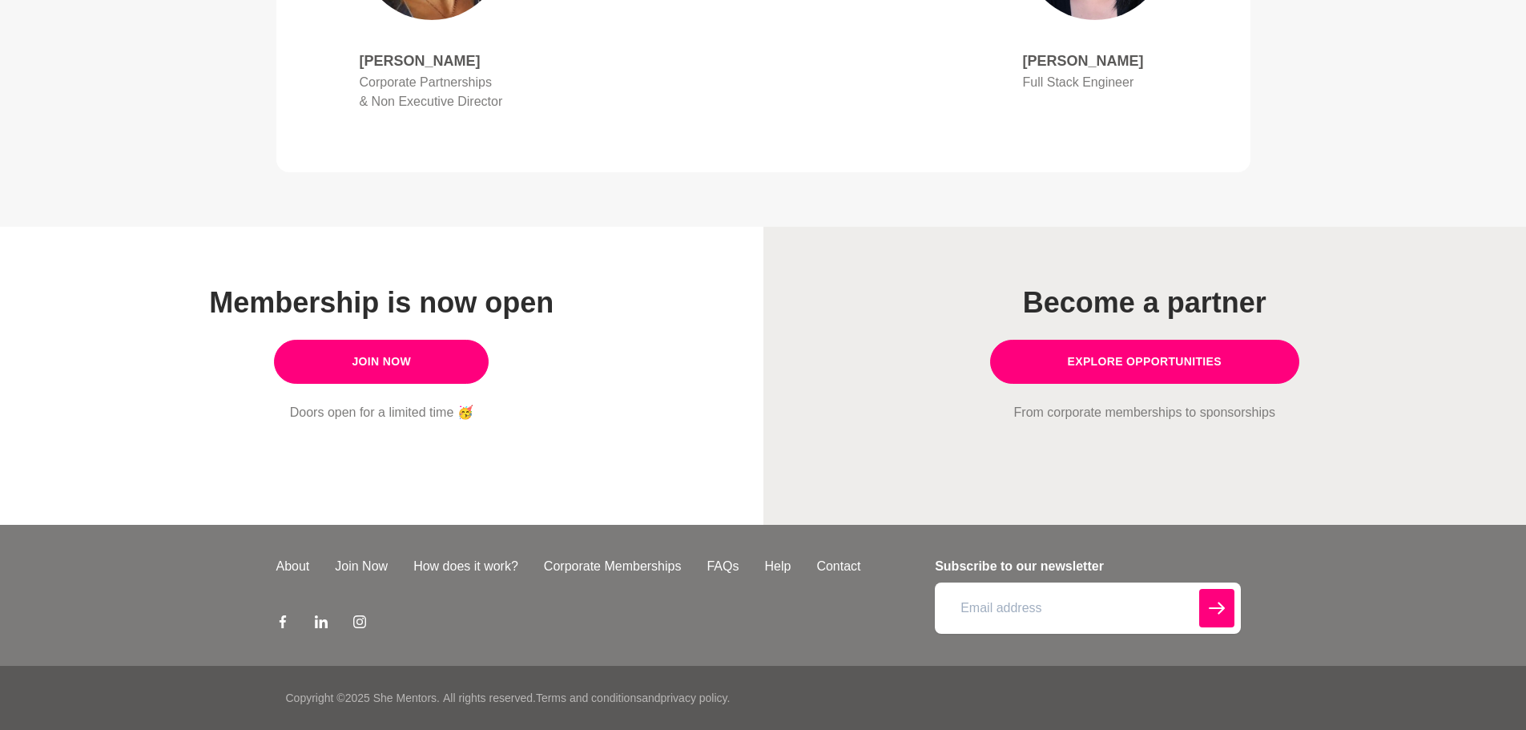  I want to click on h4: Subscribe to our newsletter, so click(1087, 566).